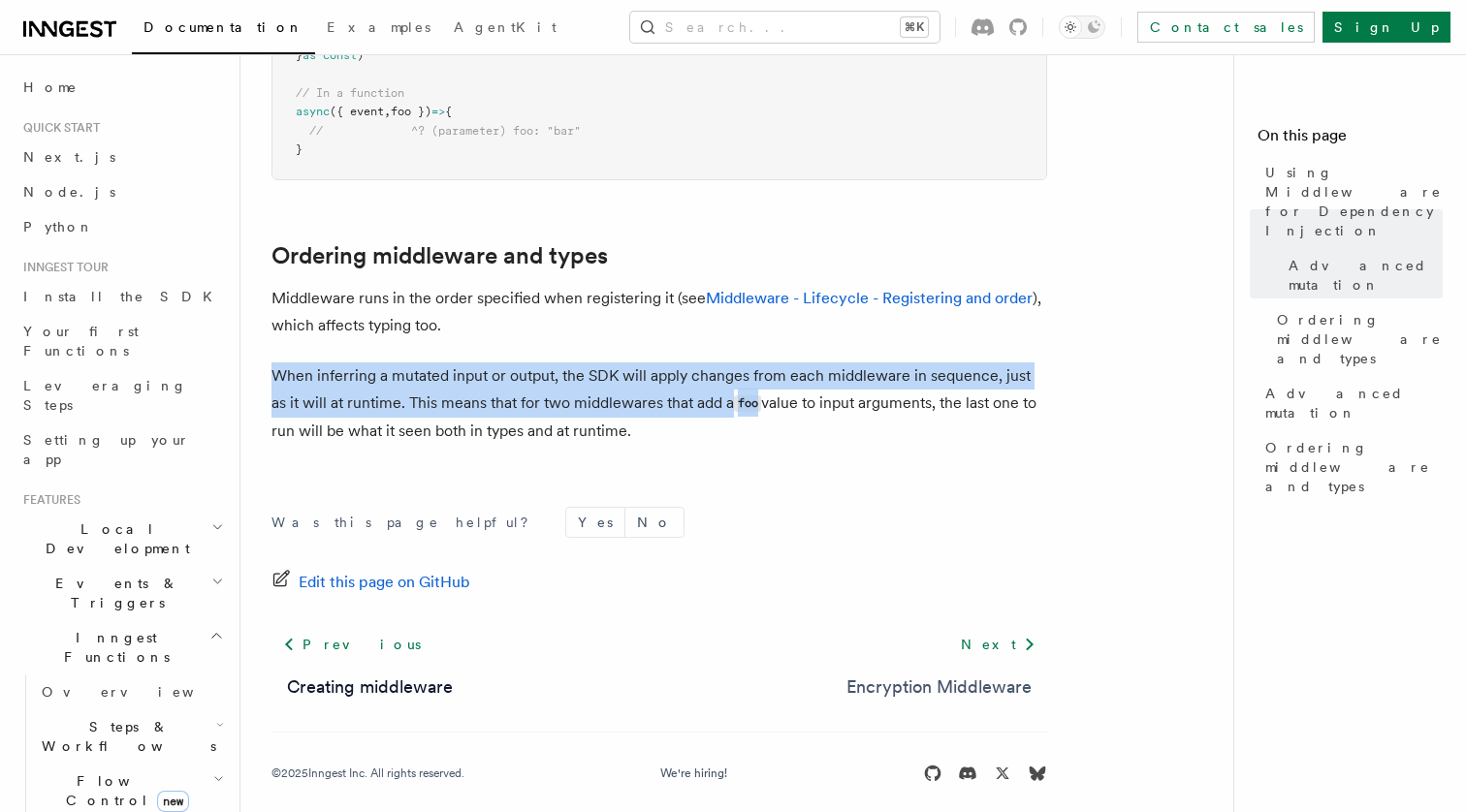 The width and height of the screenshot is (1466, 812). What do you see at coordinates (121, 191) in the screenshot?
I see `a: Node.js` at bounding box center [121, 191].